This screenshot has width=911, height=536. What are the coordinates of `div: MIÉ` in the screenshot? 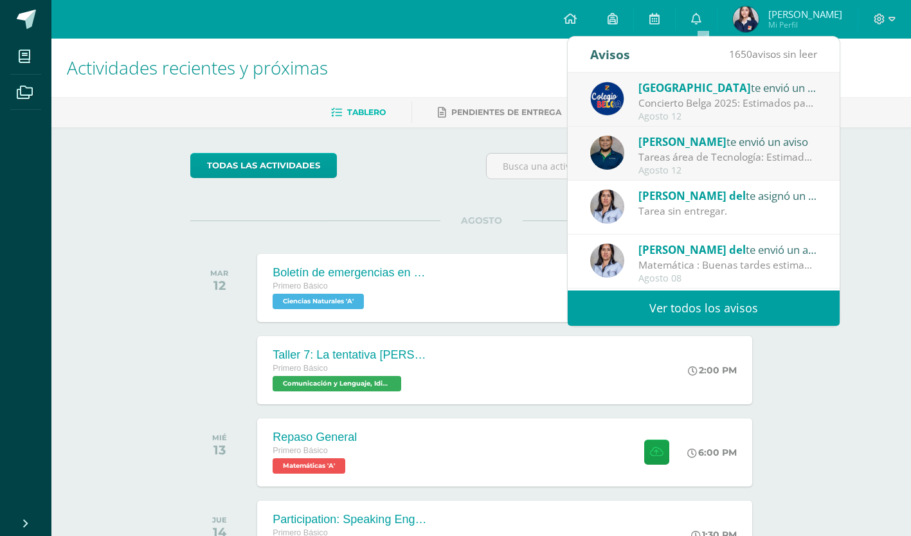 It's located at (219, 438).